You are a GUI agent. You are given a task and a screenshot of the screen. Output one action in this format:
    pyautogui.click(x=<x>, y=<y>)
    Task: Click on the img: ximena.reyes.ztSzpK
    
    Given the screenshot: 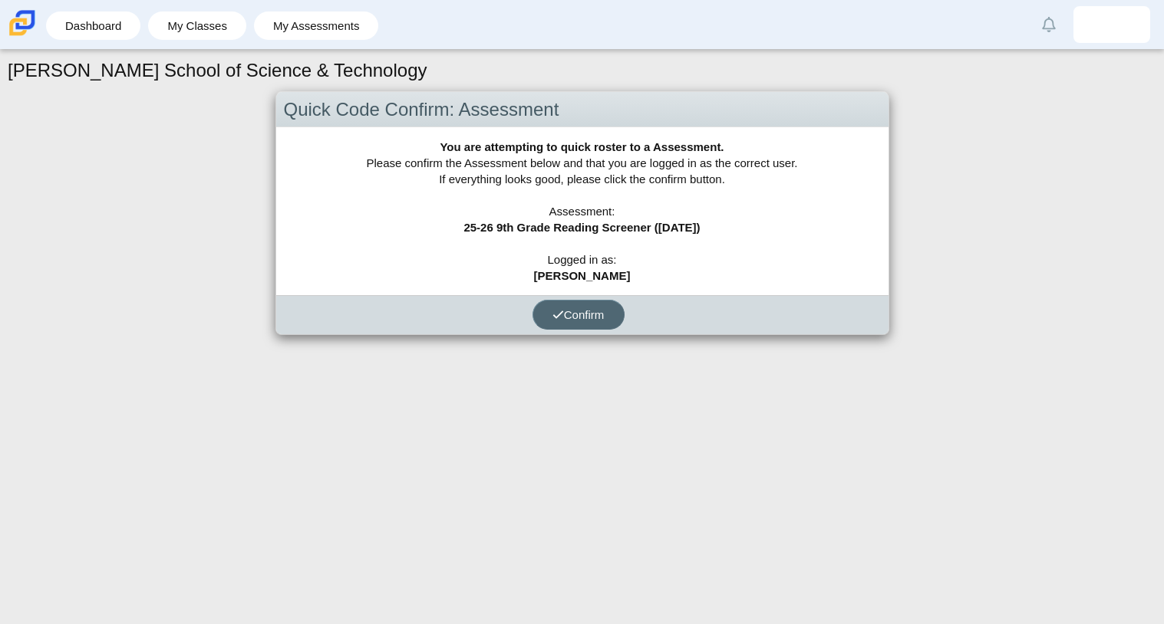 What is the action you would take?
    pyautogui.click(x=1112, y=25)
    